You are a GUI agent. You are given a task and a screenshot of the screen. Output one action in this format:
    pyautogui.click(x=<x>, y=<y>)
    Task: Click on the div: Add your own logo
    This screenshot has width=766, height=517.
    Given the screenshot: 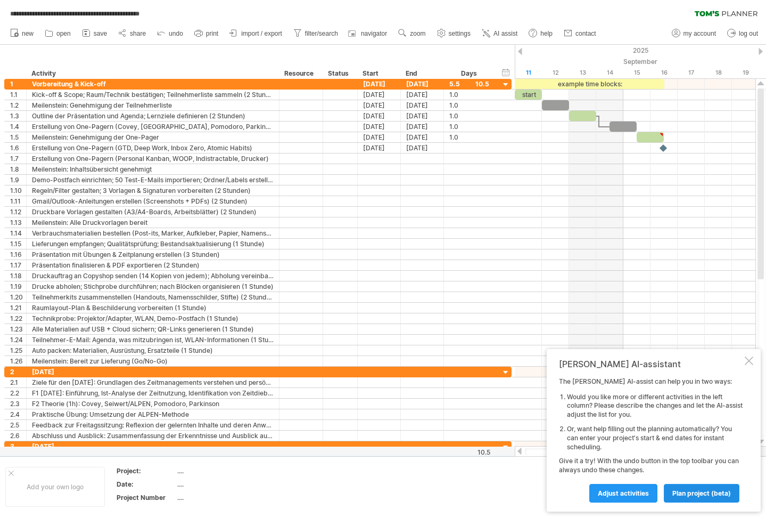 What is the action you would take?
    pyautogui.click(x=55, y=486)
    